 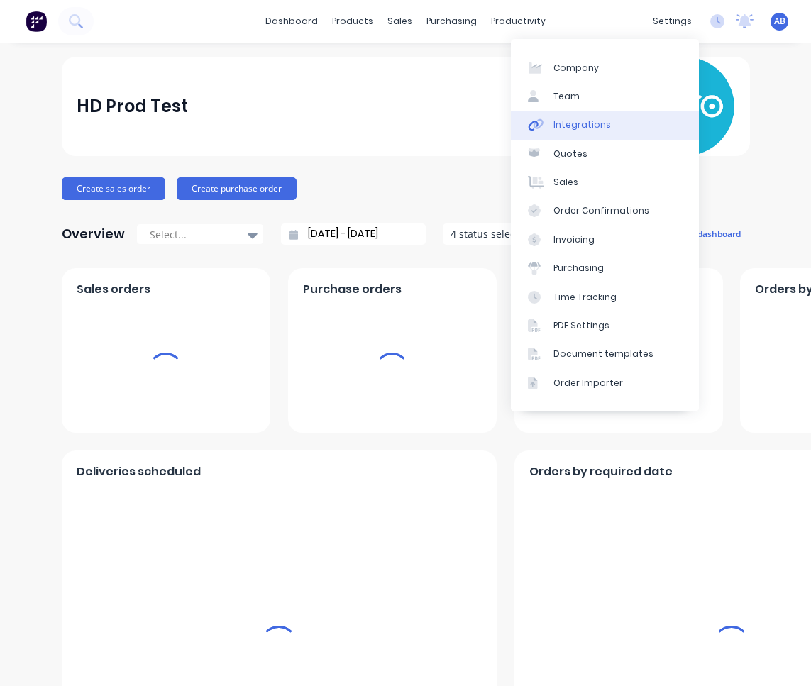 What do you see at coordinates (352, 290) in the screenshot?
I see `span: Purchase orders` at bounding box center [352, 290].